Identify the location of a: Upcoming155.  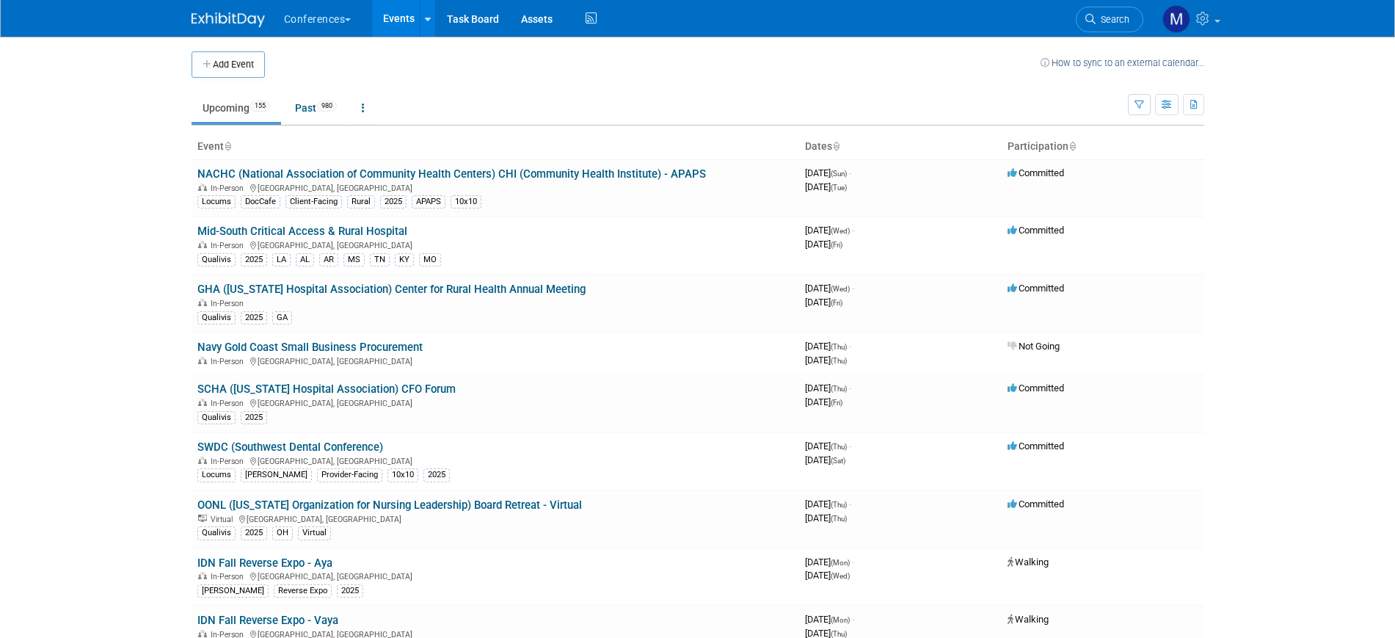
(236, 108).